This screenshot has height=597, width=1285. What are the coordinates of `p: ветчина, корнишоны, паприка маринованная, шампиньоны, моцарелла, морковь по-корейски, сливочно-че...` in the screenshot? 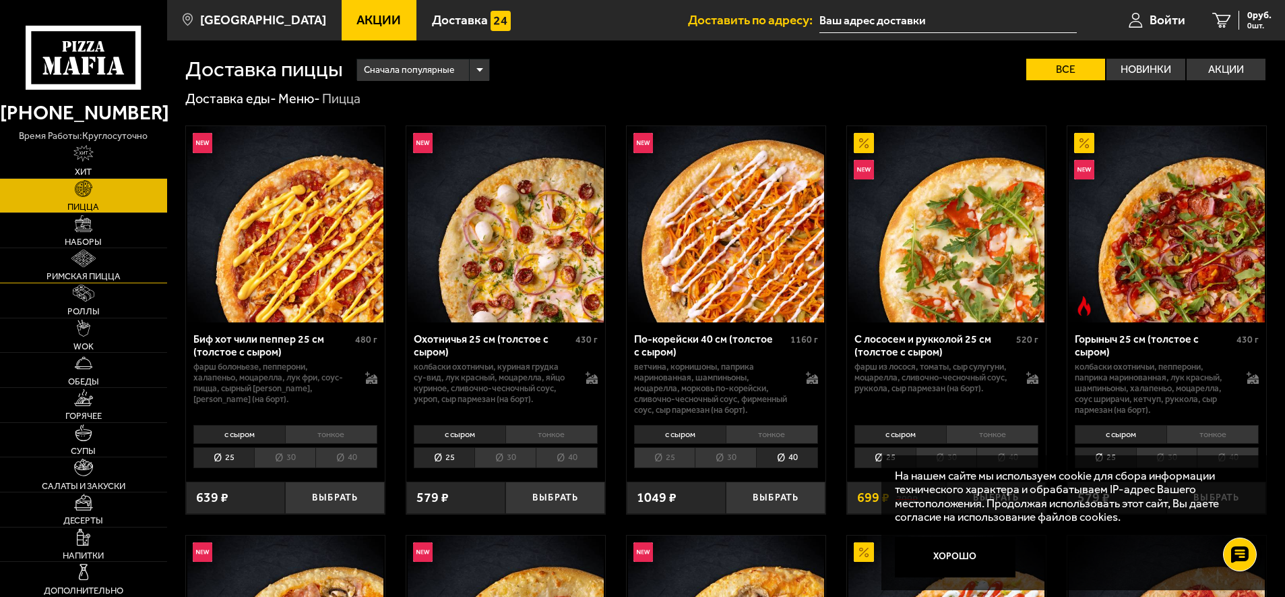 It's located at (714, 388).